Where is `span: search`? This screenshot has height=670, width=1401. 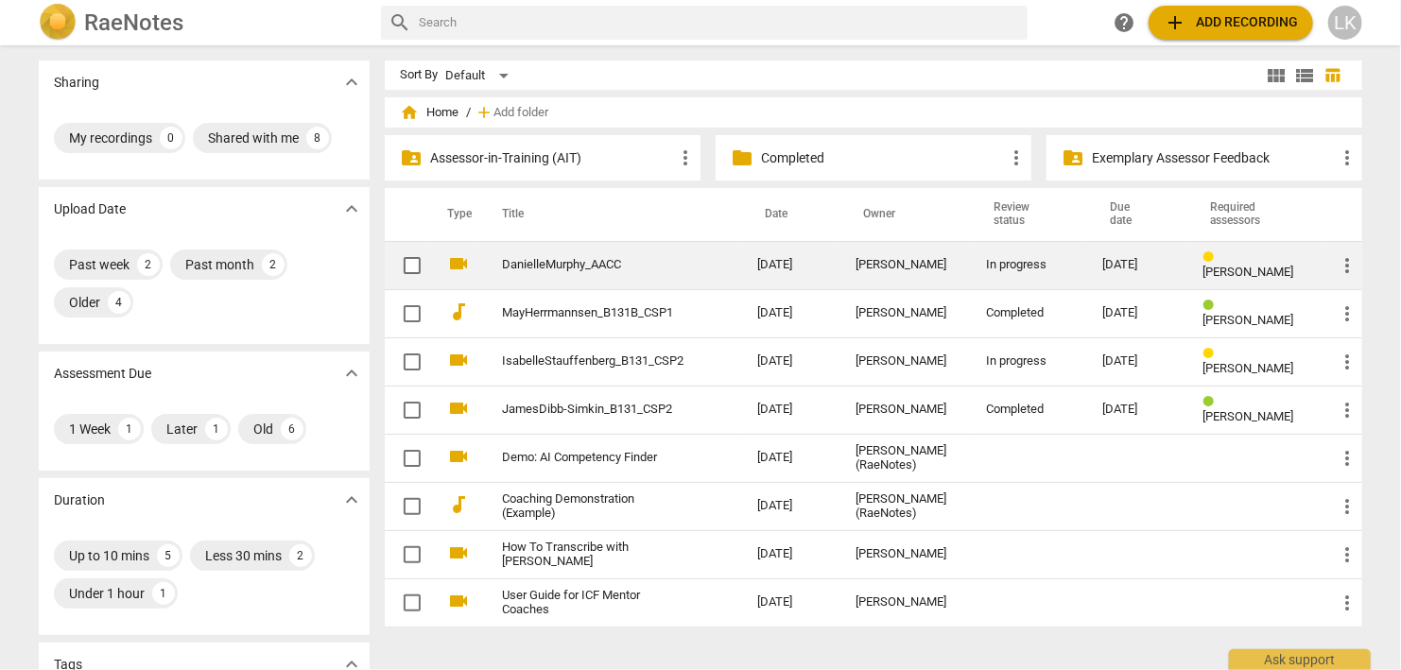 span: search is located at coordinates (400, 23).